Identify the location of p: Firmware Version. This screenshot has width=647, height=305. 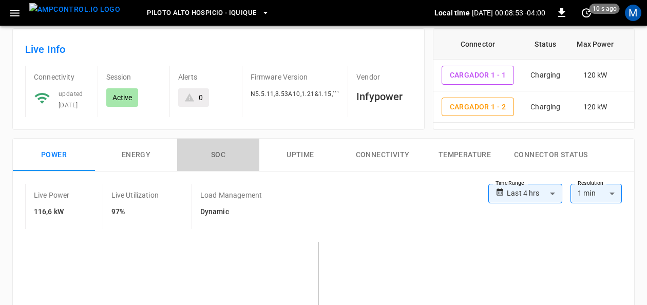
(295, 77).